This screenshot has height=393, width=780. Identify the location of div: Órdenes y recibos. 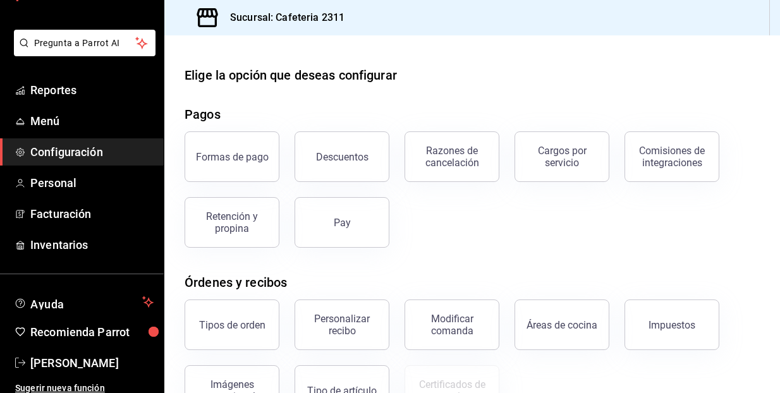
(236, 283).